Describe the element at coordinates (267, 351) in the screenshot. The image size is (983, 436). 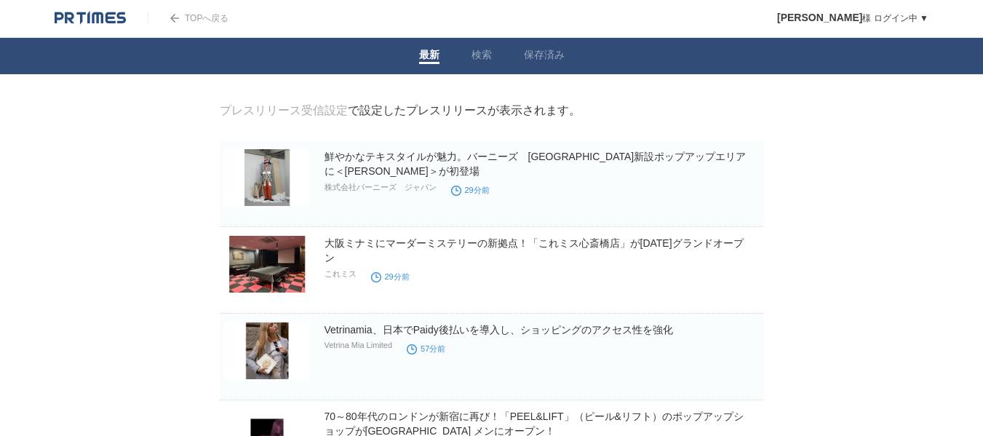
I see `img: Vetrinamia、日本でPaidy後払いを導入し、ショッピングのアクセス性を強化` at that location.